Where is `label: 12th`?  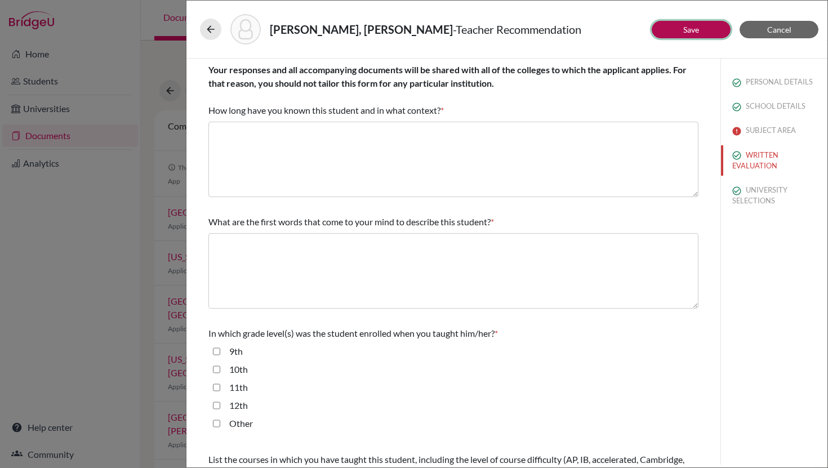
label: 12th is located at coordinates (238, 406).